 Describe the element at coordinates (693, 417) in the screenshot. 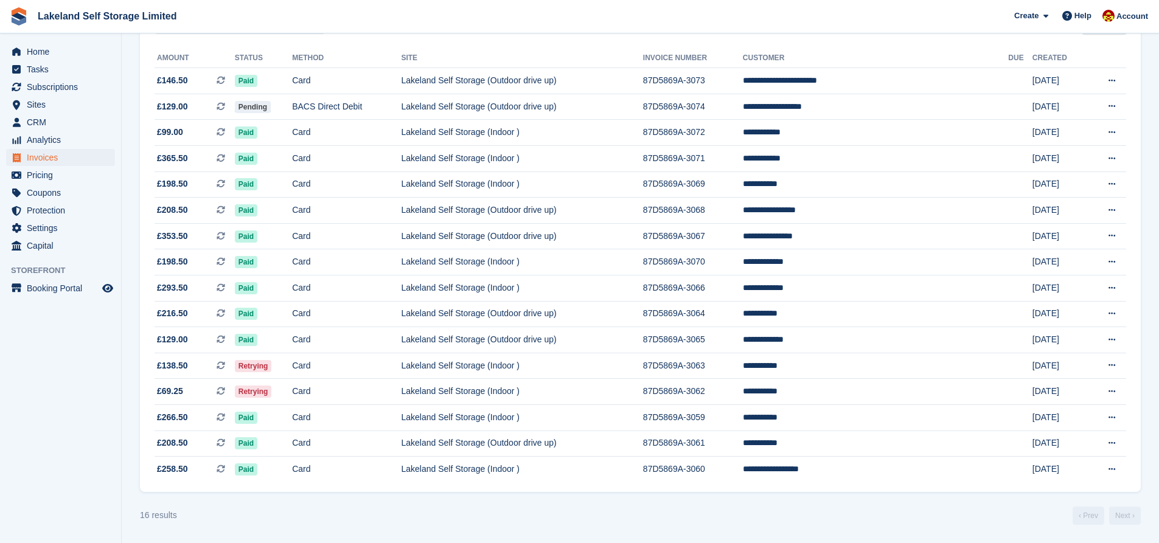

I see `td: 87D5869A-3059` at that location.